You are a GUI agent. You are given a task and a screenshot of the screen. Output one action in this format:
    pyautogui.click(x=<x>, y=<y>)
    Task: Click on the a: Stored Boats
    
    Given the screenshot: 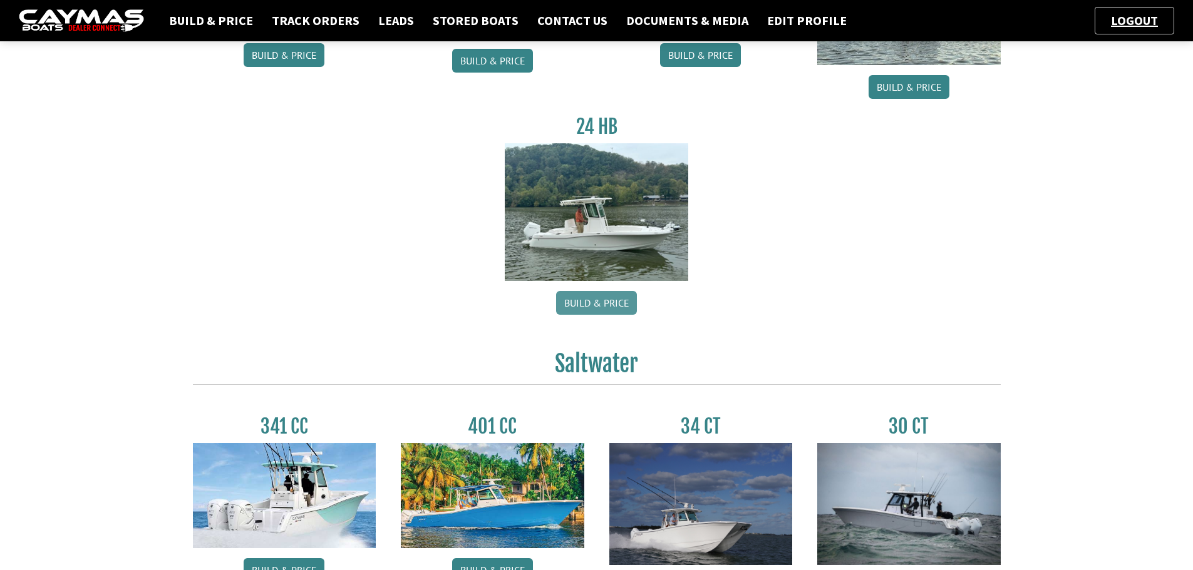 What is the action you would take?
    pyautogui.click(x=475, y=21)
    